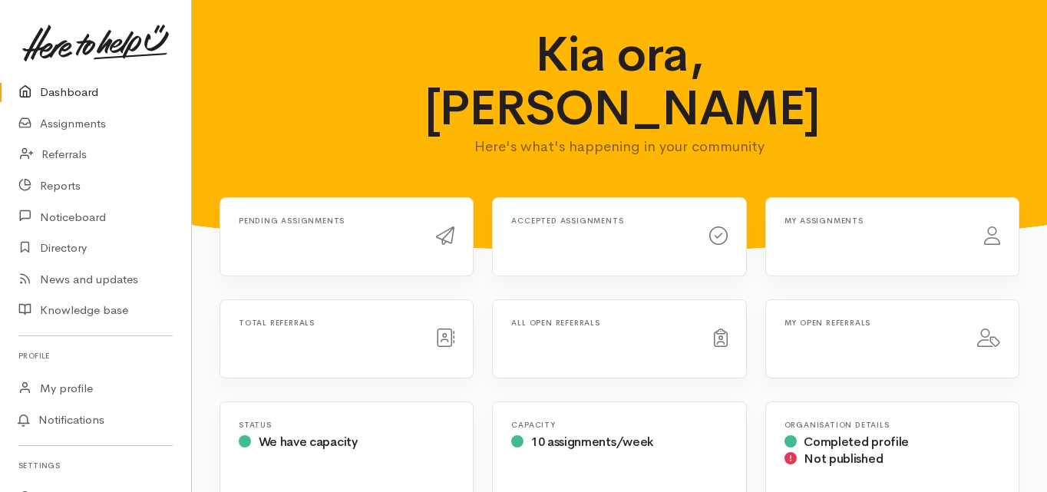 The width and height of the screenshot is (1047, 492). Describe the element at coordinates (600, 220) in the screenshot. I see `h6: Accepted assignments` at that location.